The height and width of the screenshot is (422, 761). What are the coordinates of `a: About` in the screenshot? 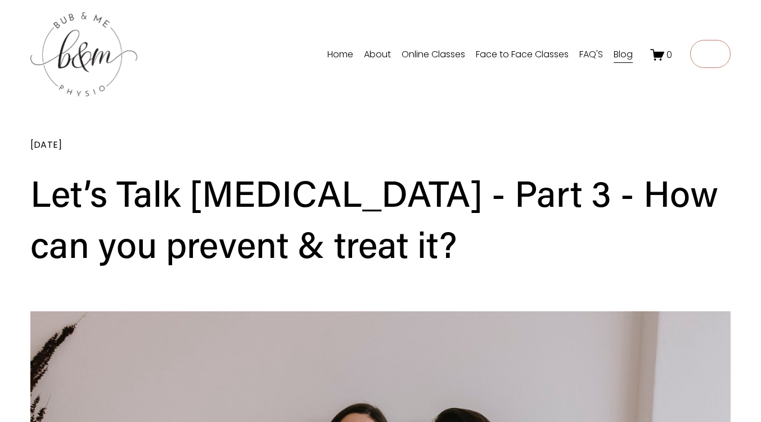 It's located at (377, 55).